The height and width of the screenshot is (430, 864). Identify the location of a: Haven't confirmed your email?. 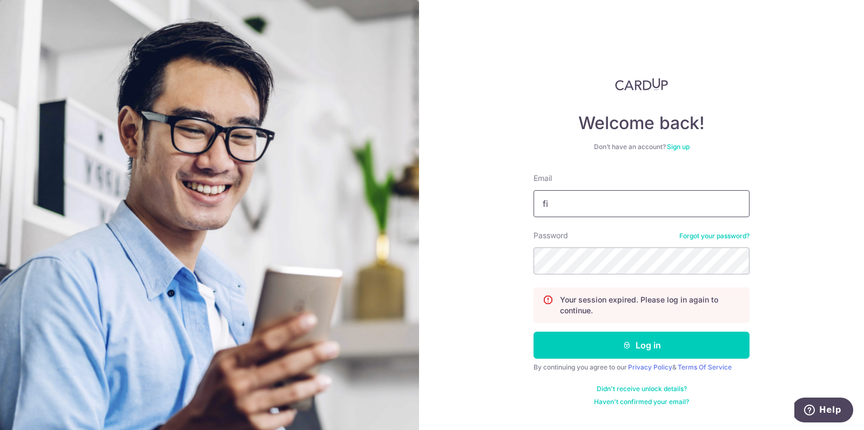
(641, 402).